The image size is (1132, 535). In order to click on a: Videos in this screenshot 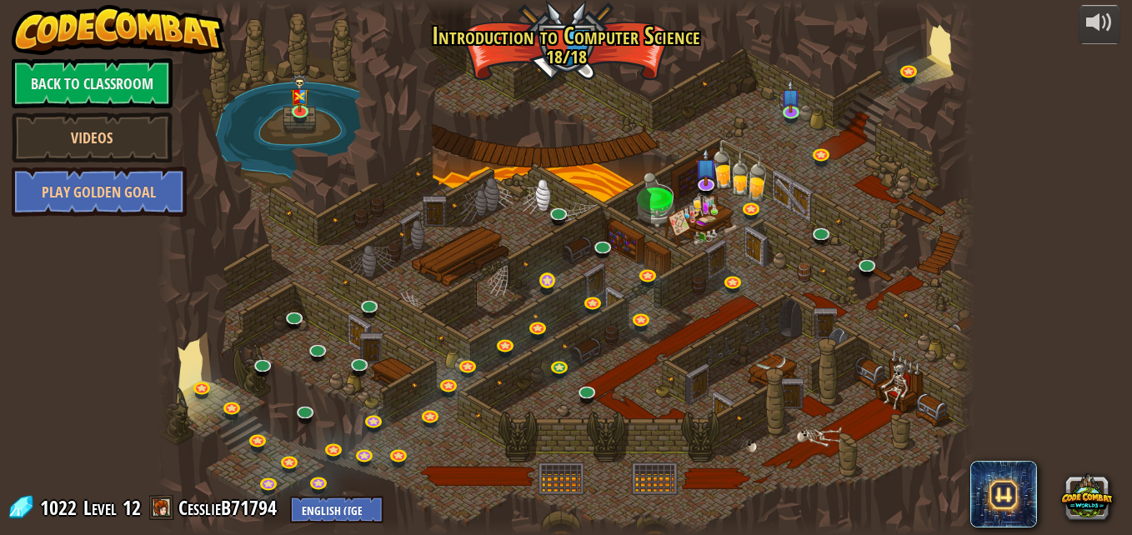, I will do `click(92, 137)`.